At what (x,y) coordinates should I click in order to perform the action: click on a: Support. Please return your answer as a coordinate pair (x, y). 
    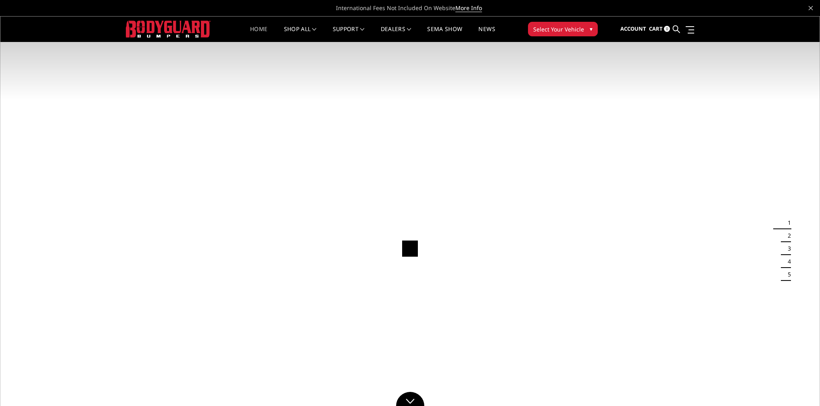
    Looking at the image, I should click on (349, 34).